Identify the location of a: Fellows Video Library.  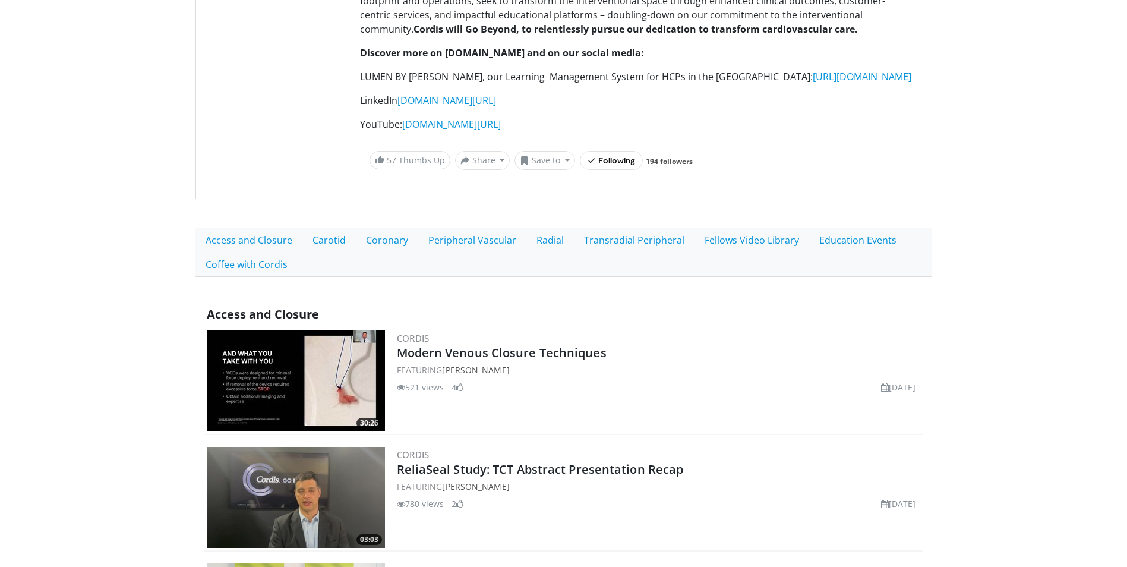
(751, 240).